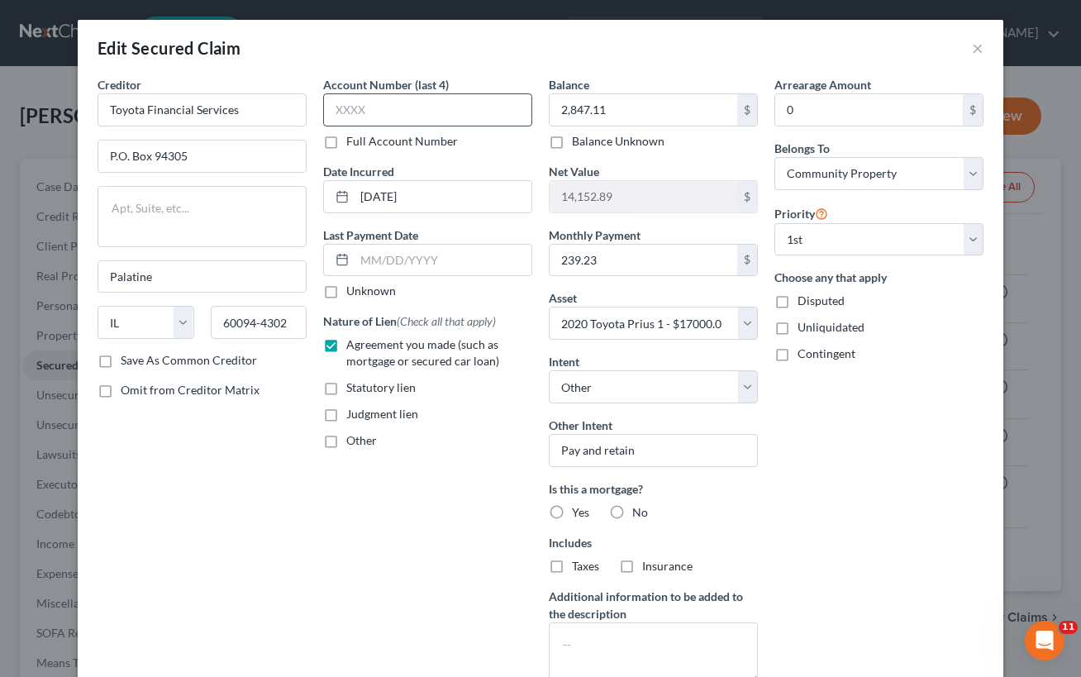  Describe the element at coordinates (402, 141) in the screenshot. I see `label: Full Account Number` at that location.